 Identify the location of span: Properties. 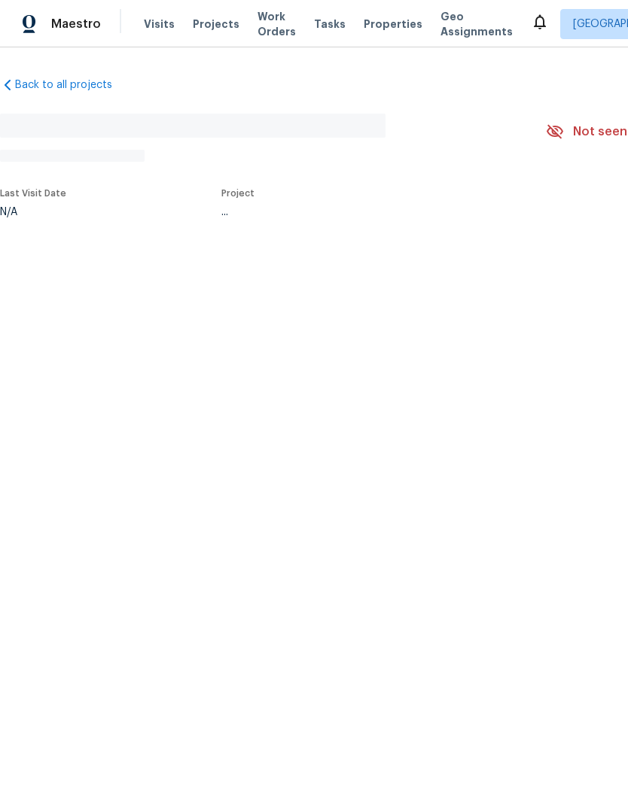
(393, 24).